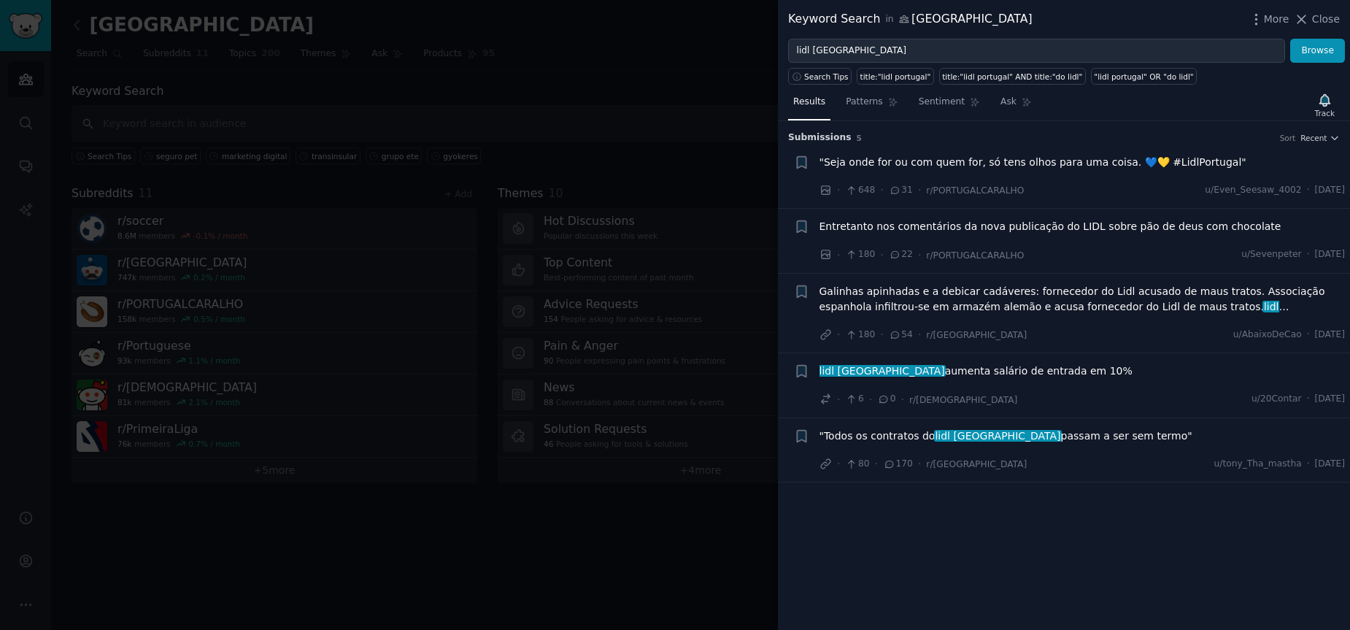 The height and width of the screenshot is (630, 1350). I want to click on span: Submission s, so click(819, 138).